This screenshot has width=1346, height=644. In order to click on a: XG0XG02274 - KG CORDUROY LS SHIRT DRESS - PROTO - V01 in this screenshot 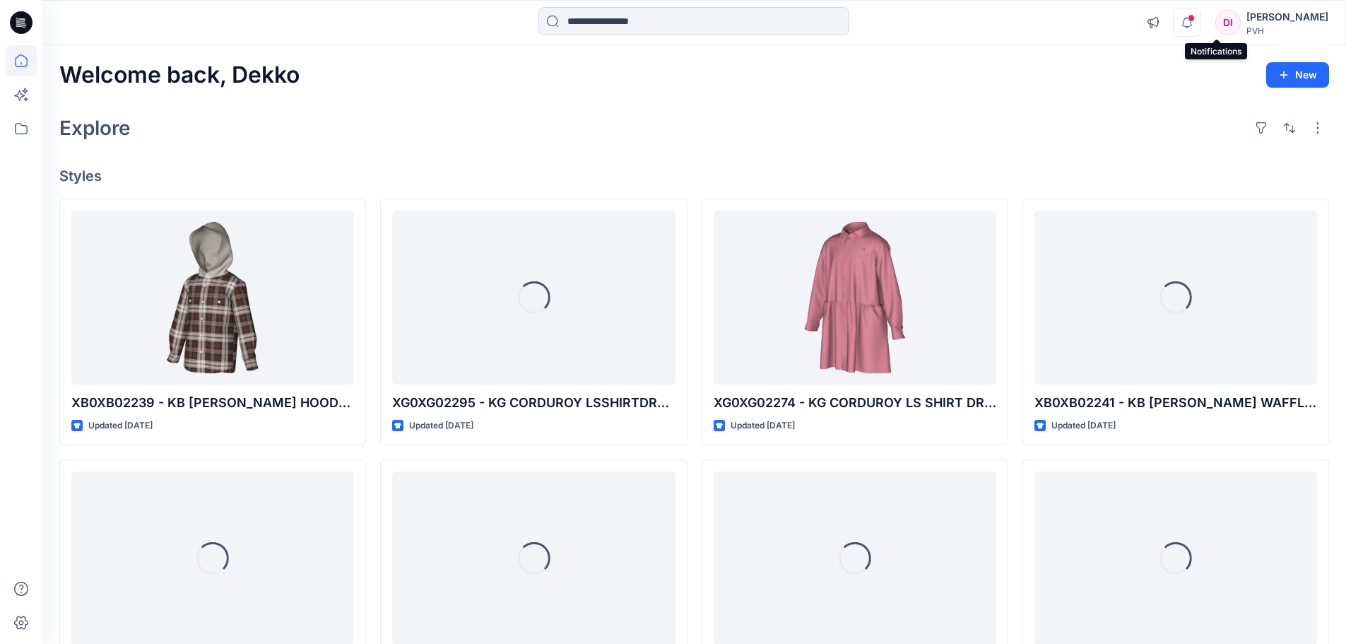, I will do `click(855, 298)`.